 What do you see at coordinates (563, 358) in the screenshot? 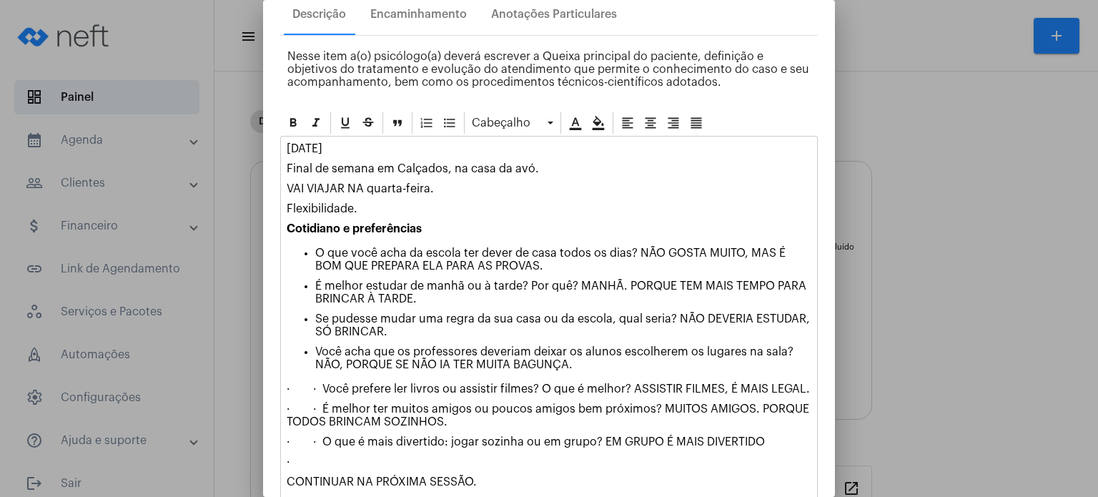
I see `p: Você acha que os professores deveriam deixar os alunos escolherem os lugares na sala? NÃO, PORQUE...` at bounding box center [563, 358].